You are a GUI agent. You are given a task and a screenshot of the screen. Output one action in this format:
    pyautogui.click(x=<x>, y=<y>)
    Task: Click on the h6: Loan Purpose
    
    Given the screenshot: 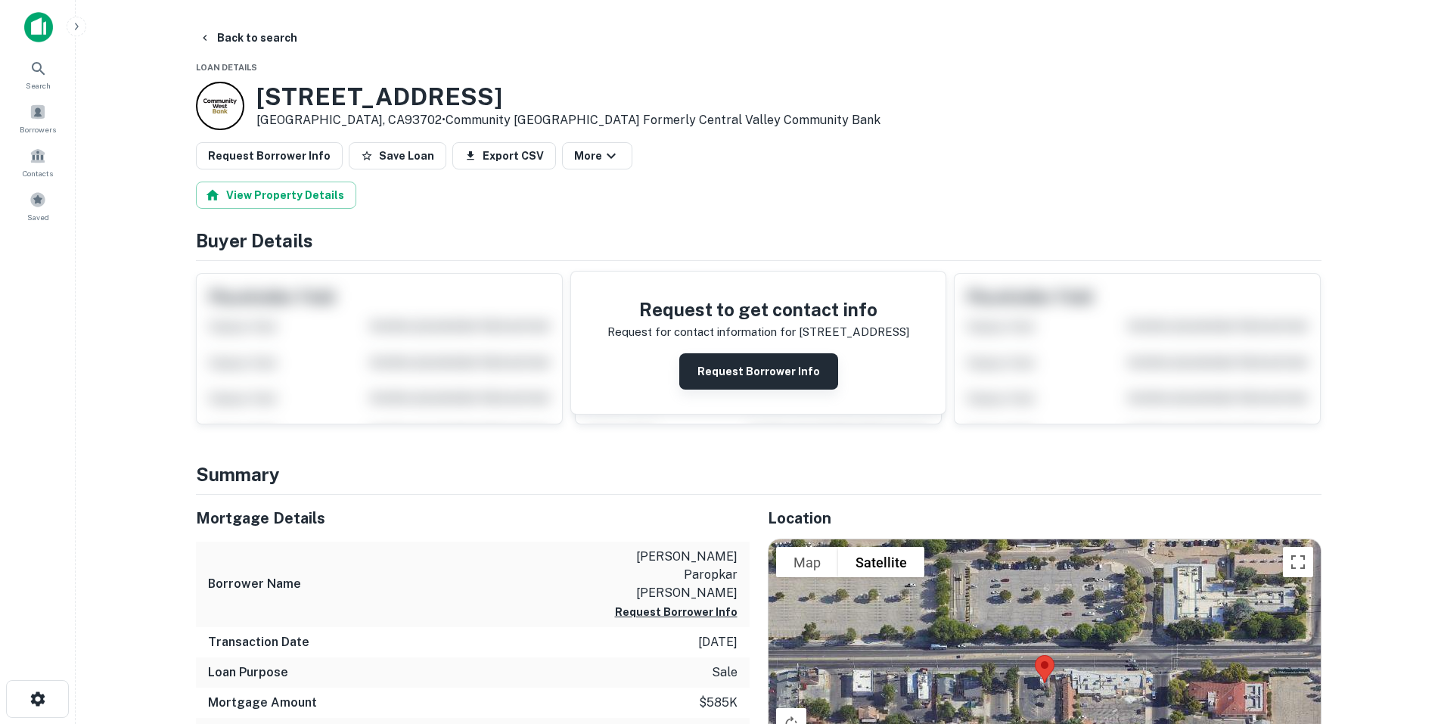 What is the action you would take?
    pyautogui.click(x=248, y=672)
    